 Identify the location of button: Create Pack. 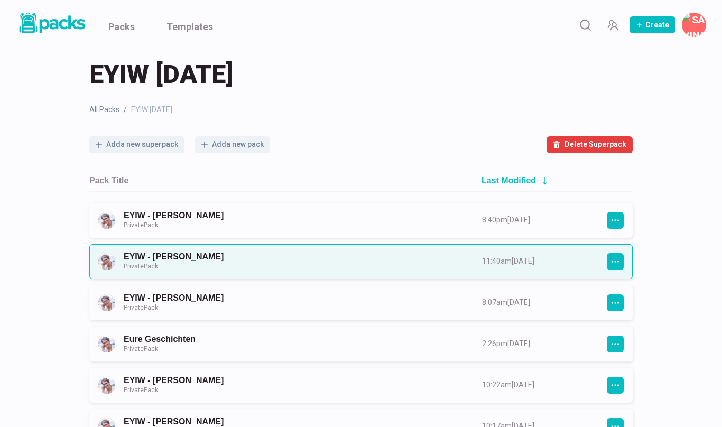
(653, 25).